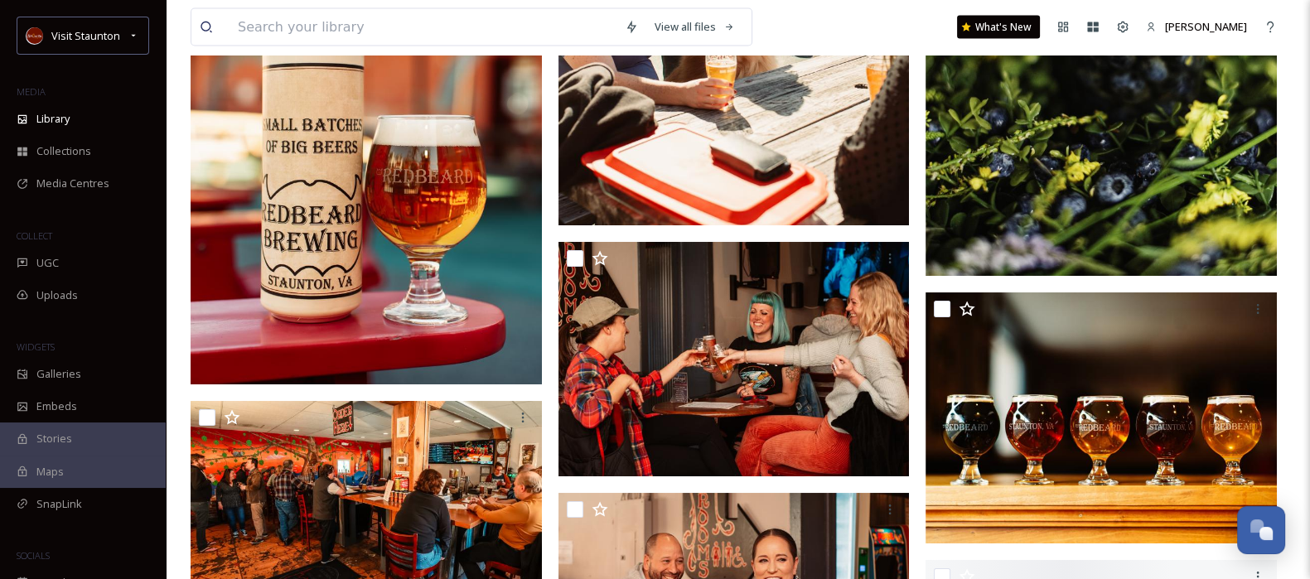  What do you see at coordinates (998, 27) in the screenshot?
I see `a: What's New` at bounding box center [998, 27].